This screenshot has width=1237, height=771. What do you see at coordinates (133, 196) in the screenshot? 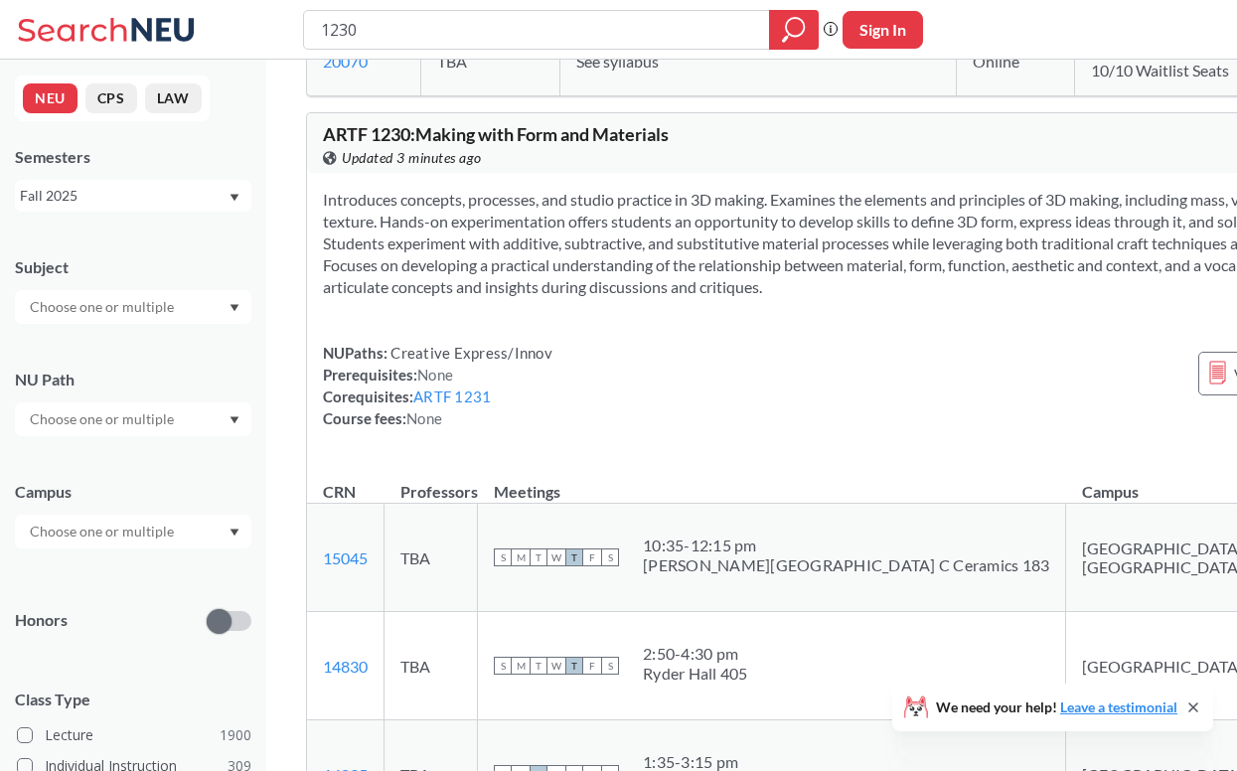
I see `div: Fall 2025Dropdown arrow` at bounding box center [133, 196].